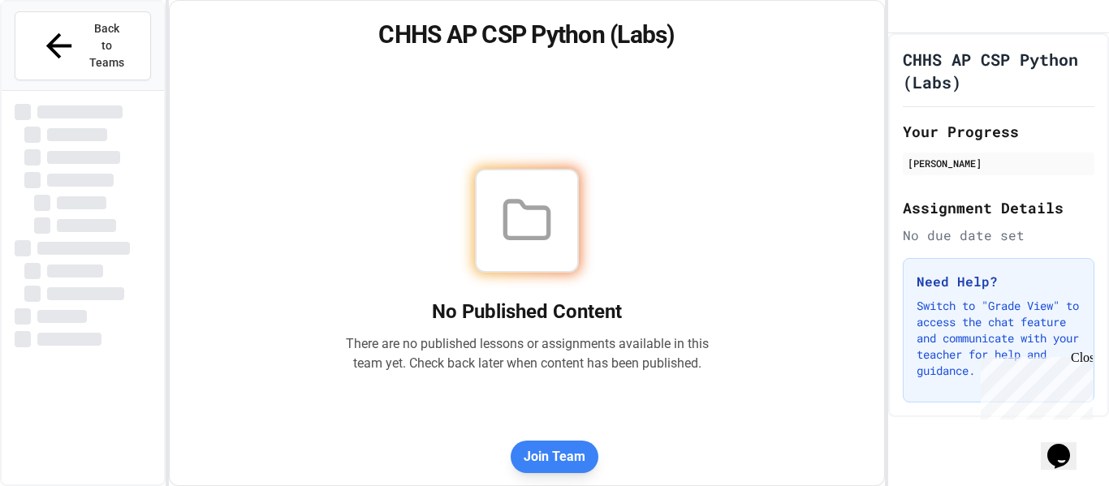  Describe the element at coordinates (999, 339) in the screenshot. I see `p: Switch to "Grade View" to access the chat feature and communicate with your teacher for help and ...` at that location.